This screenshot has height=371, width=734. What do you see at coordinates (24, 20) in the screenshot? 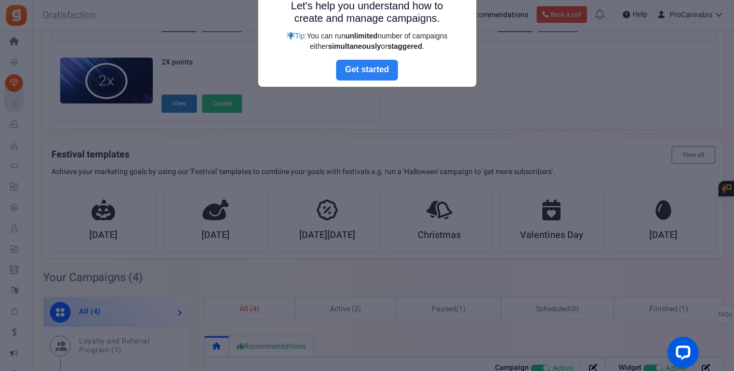
I see `button: Open LiveChat chat widget` at bounding box center [24, 20].